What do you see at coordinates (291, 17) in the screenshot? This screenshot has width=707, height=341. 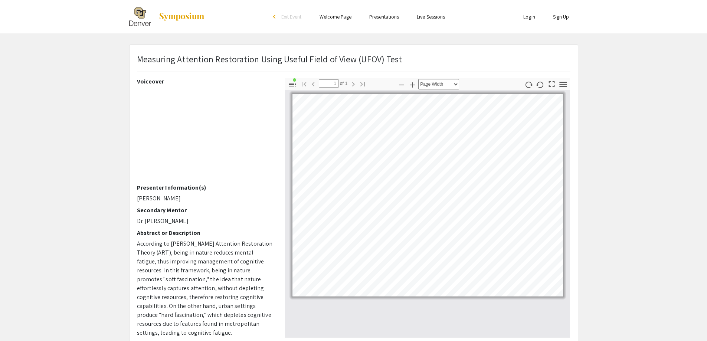 I see `span: Exit Event` at bounding box center [291, 17].